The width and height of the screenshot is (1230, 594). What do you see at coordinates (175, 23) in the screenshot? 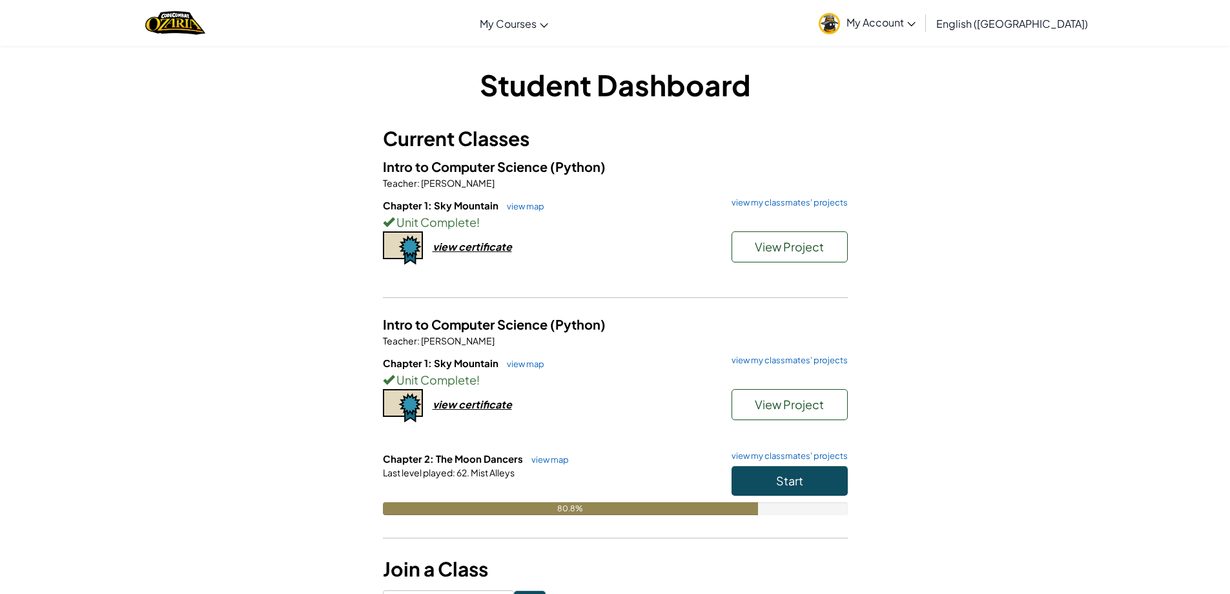
I see `img: Home` at bounding box center [175, 23].